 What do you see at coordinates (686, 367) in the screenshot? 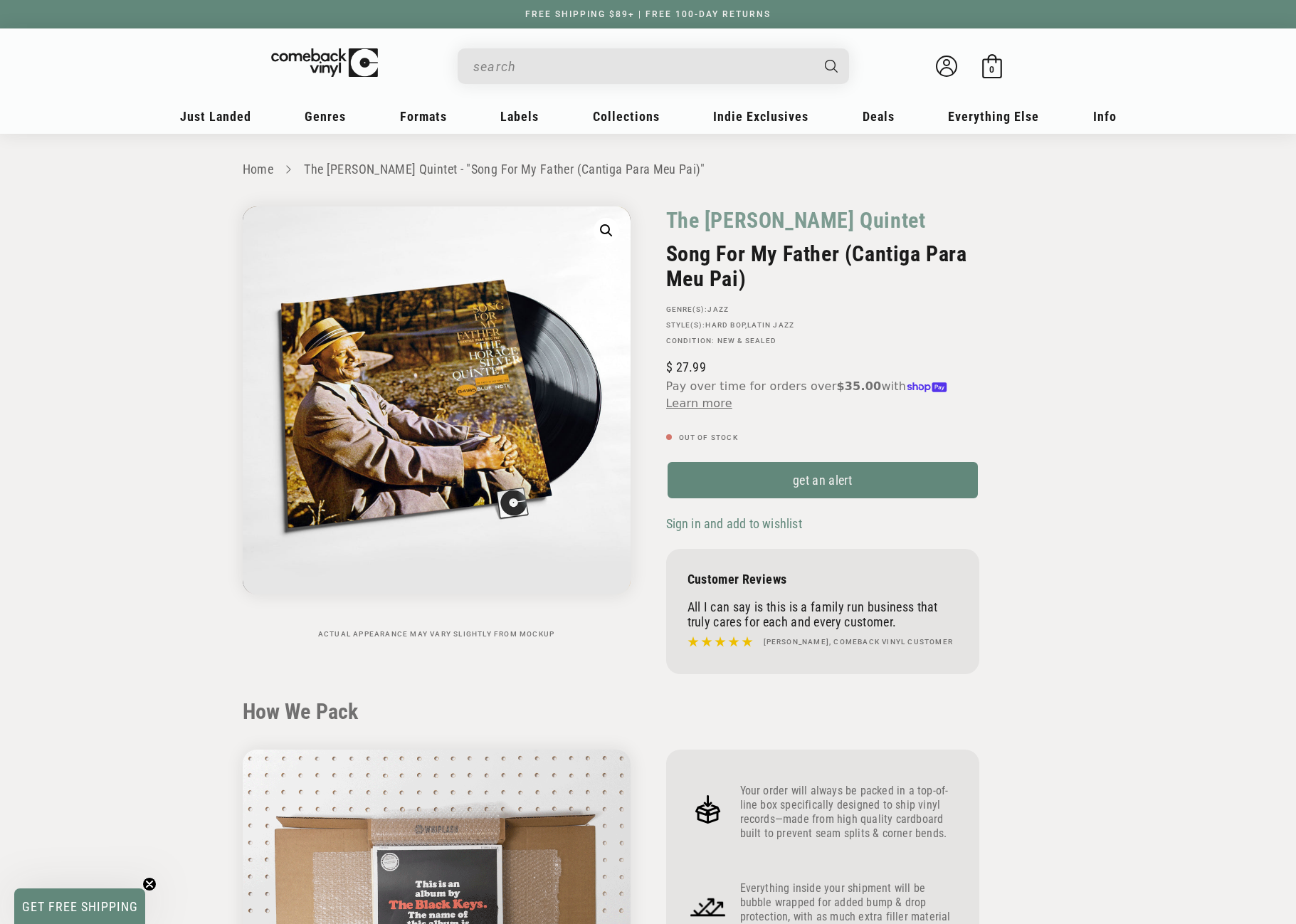
I see `span: 27.99` at bounding box center [686, 367].